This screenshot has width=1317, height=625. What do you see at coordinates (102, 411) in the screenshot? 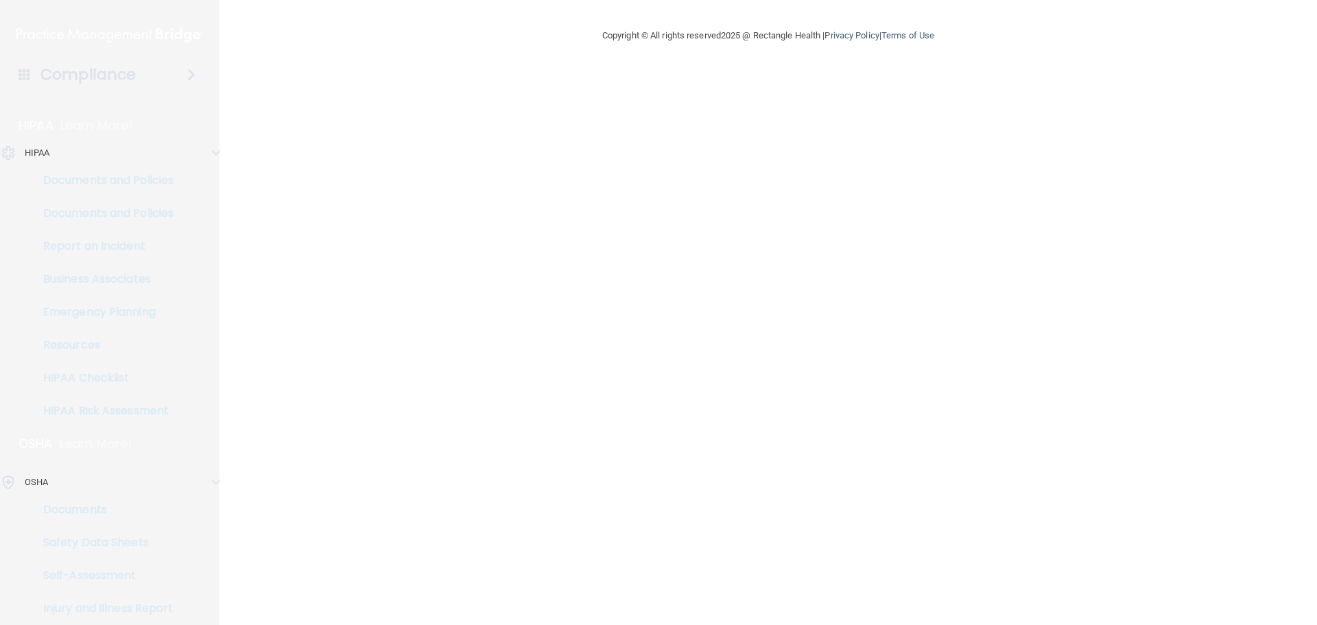
I see `p: HIPAA Risk Assessment` at bounding box center [102, 411].